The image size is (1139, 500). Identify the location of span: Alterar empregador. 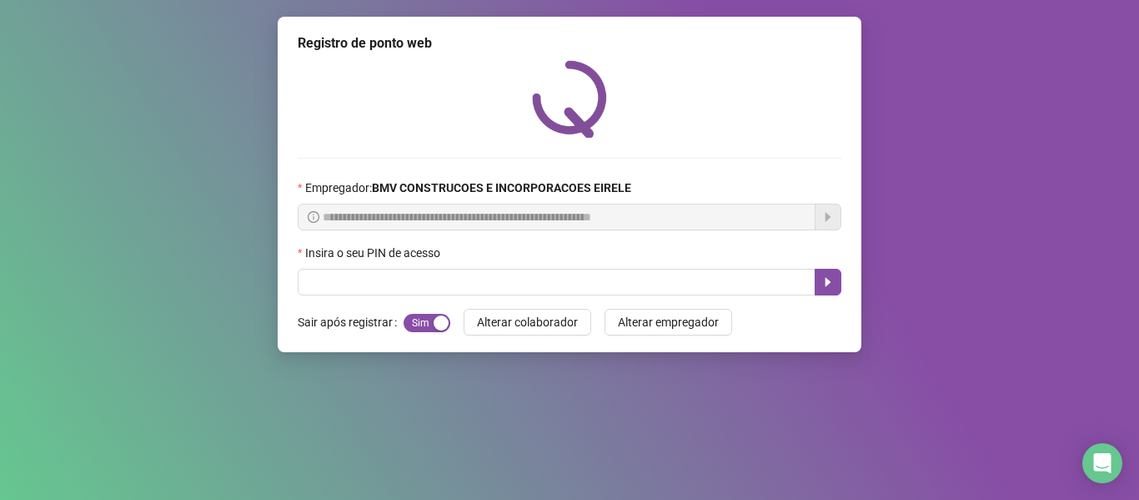
(668, 322).